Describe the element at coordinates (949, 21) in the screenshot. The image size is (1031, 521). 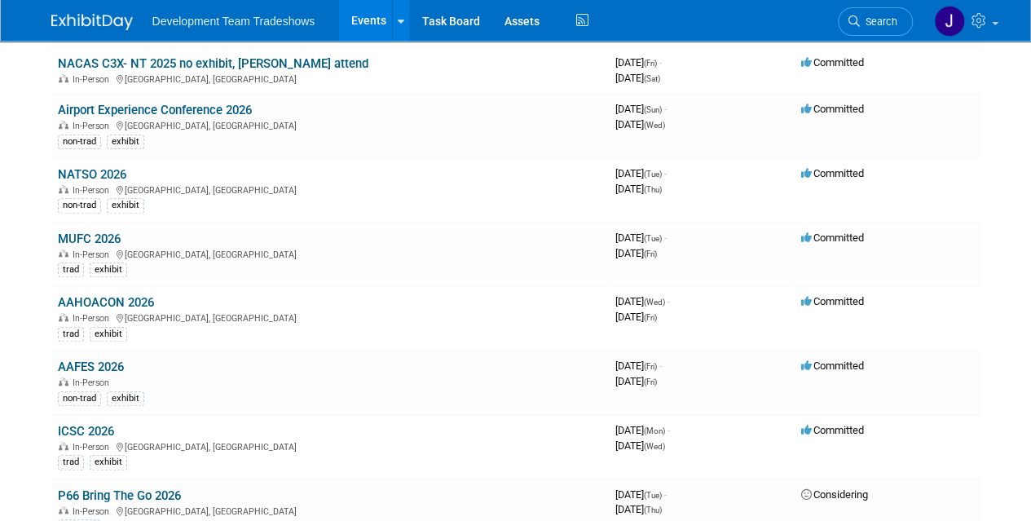
I see `img: Jennifer Todd` at that location.